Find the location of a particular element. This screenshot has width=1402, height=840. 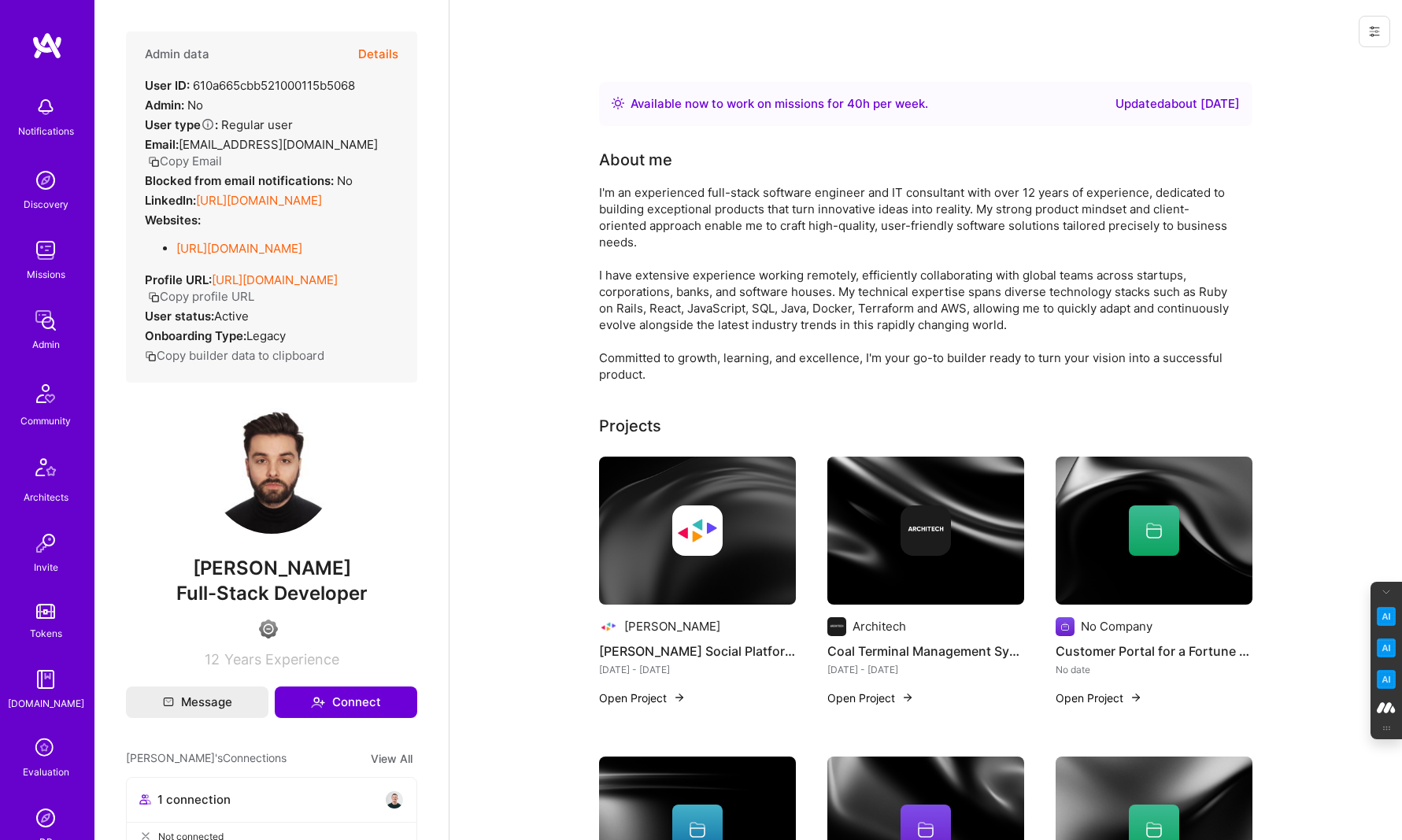

img: bell is located at coordinates (46, 107).